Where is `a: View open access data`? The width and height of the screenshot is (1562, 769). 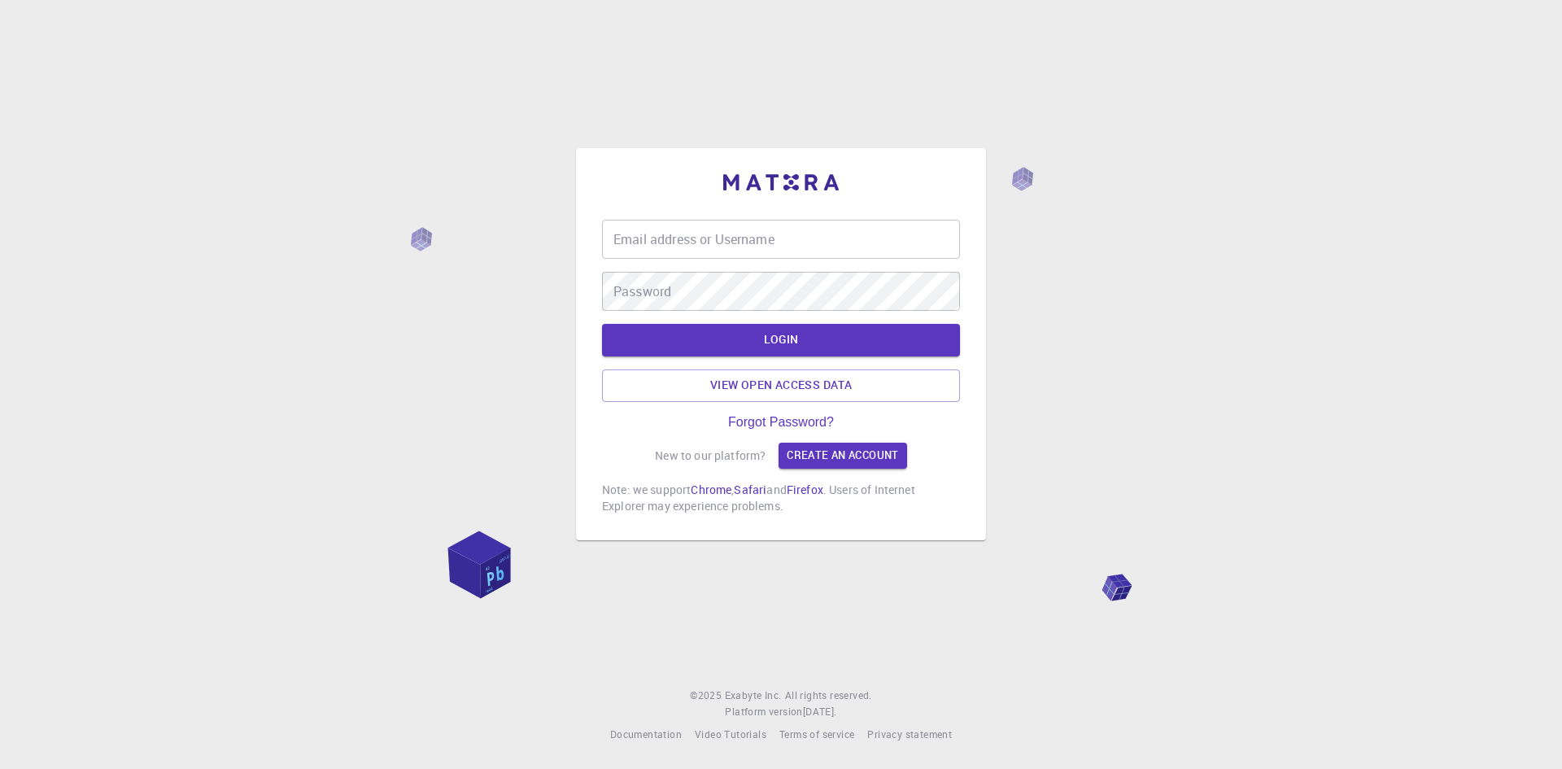 a: View open access data is located at coordinates (781, 386).